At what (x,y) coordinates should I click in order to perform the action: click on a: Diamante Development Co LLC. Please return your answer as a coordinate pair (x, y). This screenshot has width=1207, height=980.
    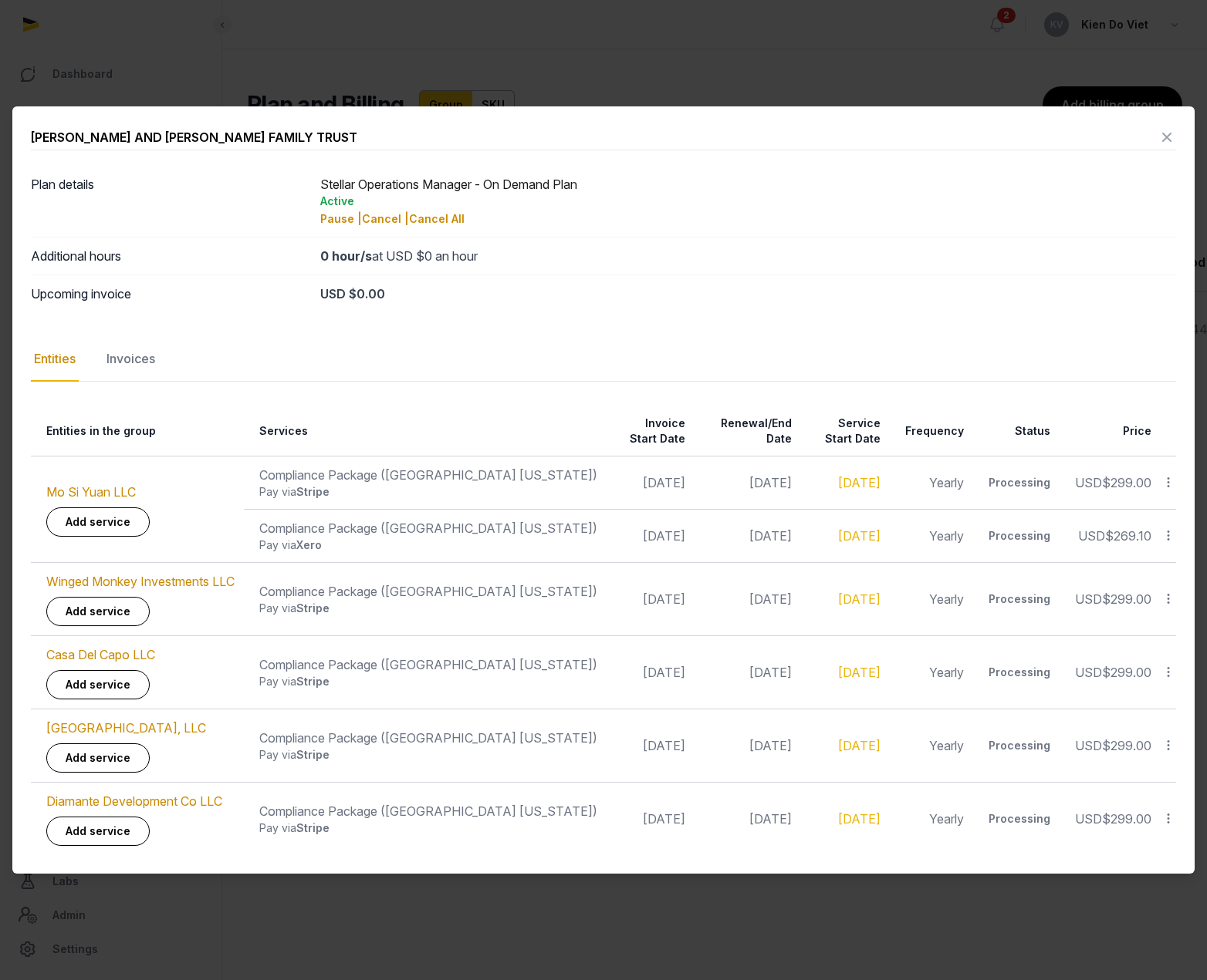
    Looking at the image, I should click on (135, 801).